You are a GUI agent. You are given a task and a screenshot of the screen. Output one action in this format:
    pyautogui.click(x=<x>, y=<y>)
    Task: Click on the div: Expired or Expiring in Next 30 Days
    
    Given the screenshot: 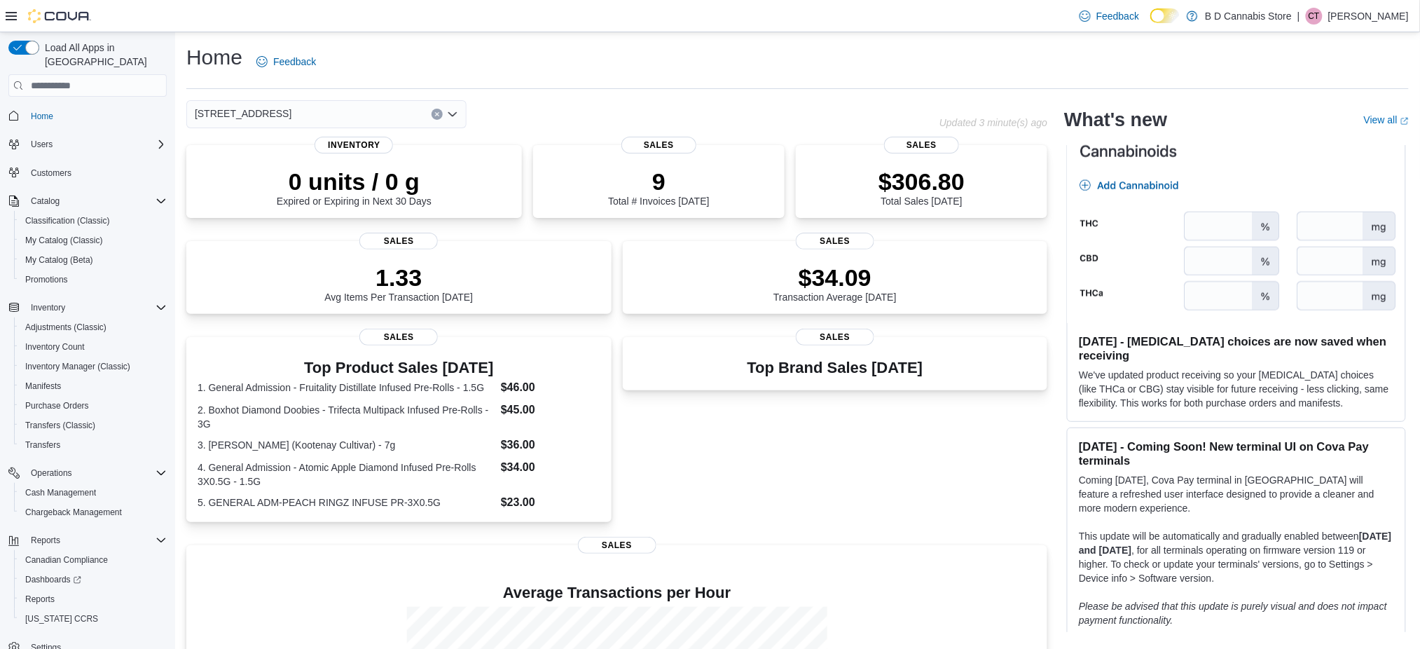 What is the action you would take?
    pyautogui.click(x=354, y=187)
    